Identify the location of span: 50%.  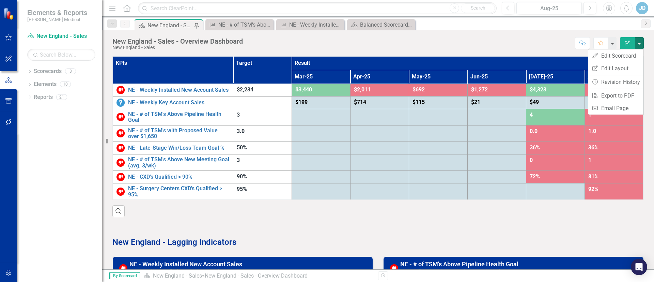
(242, 147).